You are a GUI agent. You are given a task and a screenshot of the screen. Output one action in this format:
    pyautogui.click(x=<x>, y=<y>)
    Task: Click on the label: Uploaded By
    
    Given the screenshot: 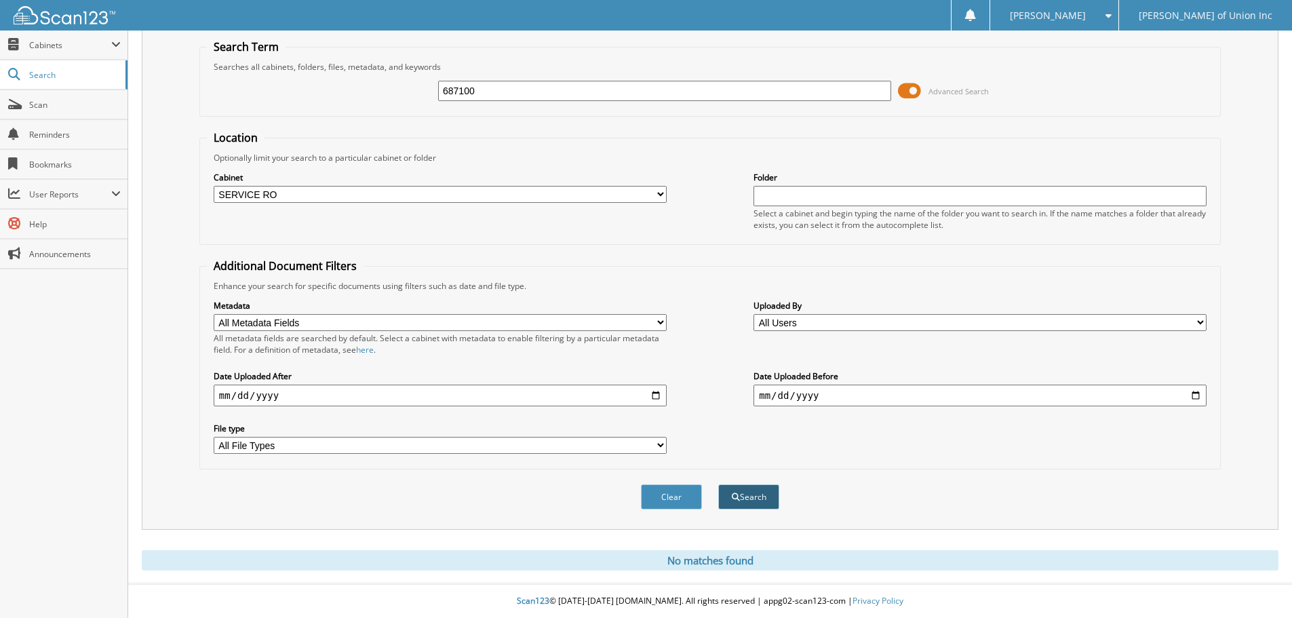 What is the action you would take?
    pyautogui.click(x=980, y=305)
    